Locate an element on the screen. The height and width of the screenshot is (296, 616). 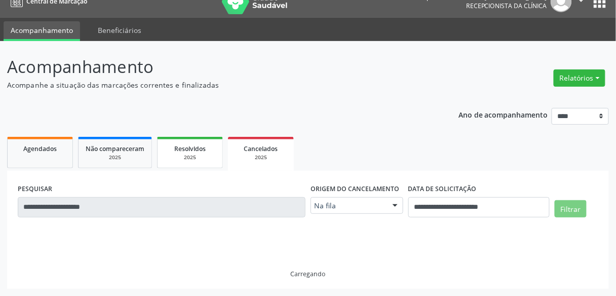
label: DATA DE SOLICITAÇÃO is located at coordinates (442, 189).